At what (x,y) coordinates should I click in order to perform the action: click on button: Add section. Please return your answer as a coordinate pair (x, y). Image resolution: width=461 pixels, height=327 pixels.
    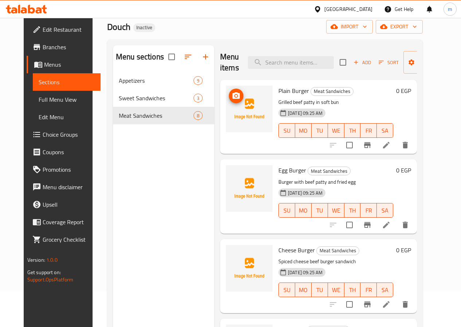
    Looking at the image, I should click on (205, 57).